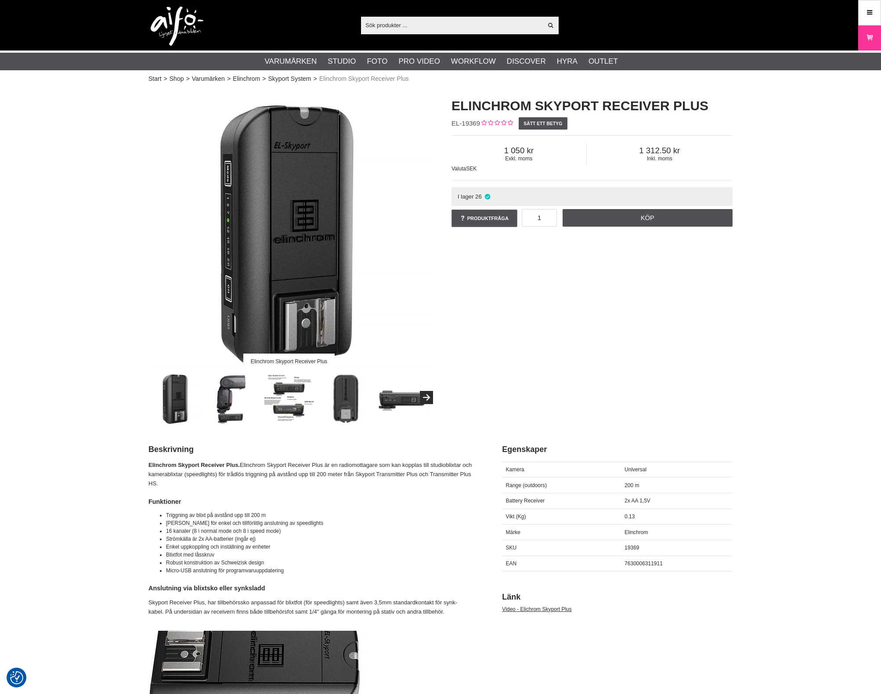 The image size is (881, 694). What do you see at coordinates (636, 532) in the screenshot?
I see `span: Elinchrom` at bounding box center [636, 532].